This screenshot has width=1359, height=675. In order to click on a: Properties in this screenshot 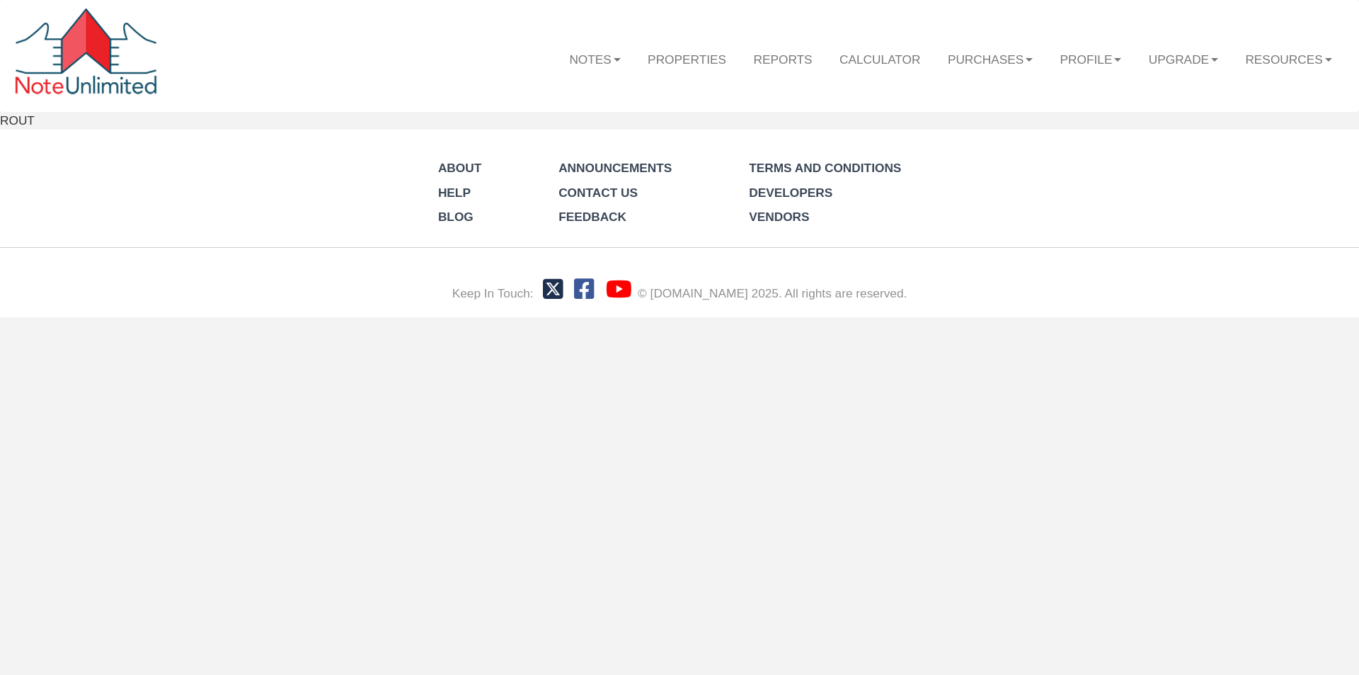, I will do `click(687, 59)`.